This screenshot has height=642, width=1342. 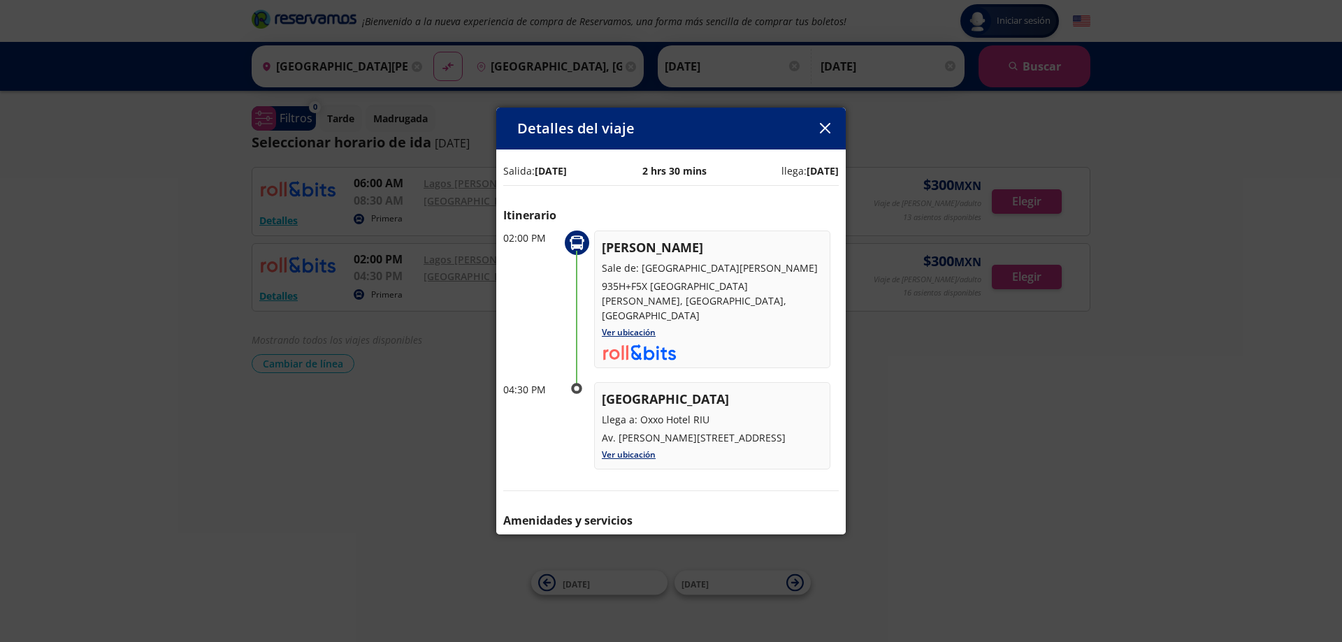 What do you see at coordinates (674, 171) in the screenshot?
I see `p: 2 hrs 30 mins` at bounding box center [674, 171].